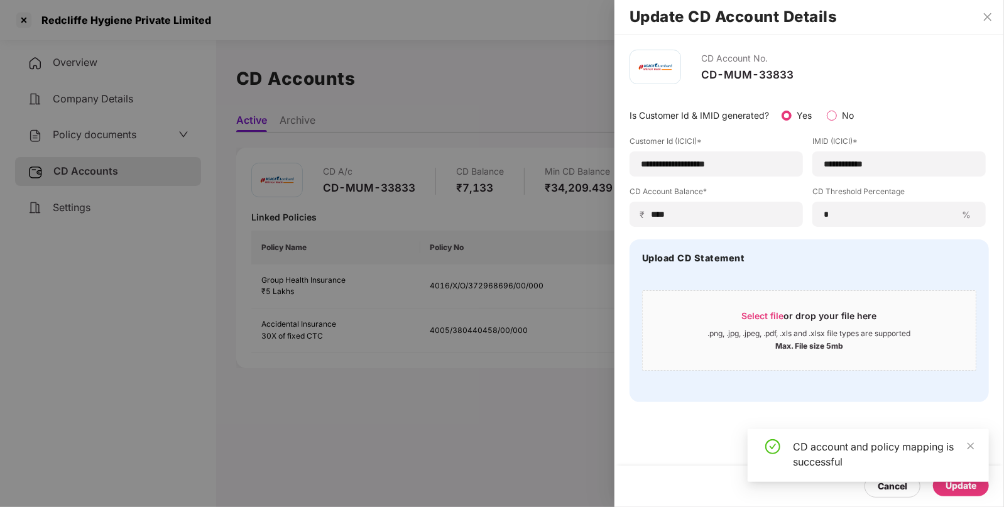 Image resolution: width=1004 pixels, height=507 pixels. Describe the element at coordinates (747, 75) in the screenshot. I see `div: CD-MUM-33833` at that location.